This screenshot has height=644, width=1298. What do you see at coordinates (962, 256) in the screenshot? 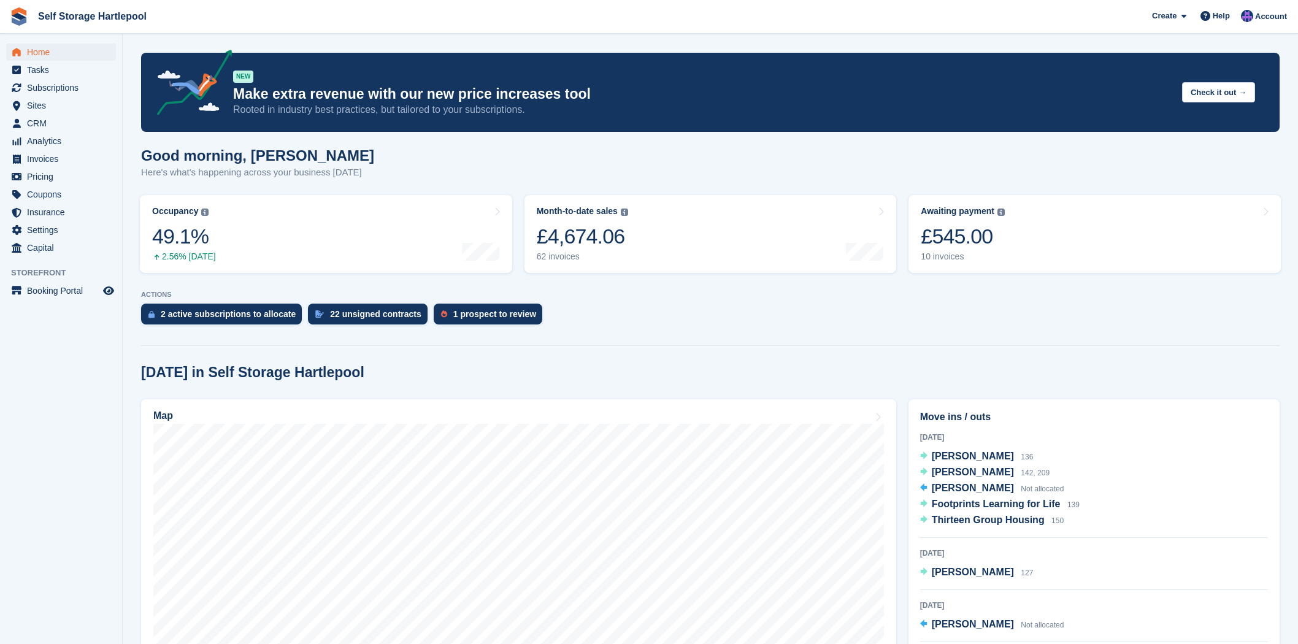
I see `div: 10 invoices` at bounding box center [962, 256].